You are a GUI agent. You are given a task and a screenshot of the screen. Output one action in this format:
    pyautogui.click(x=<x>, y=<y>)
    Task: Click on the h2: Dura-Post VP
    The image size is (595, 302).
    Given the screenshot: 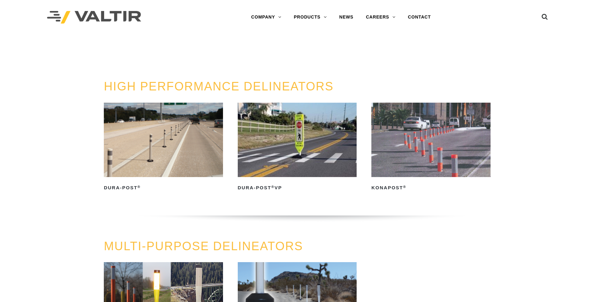 What is the action you would take?
    pyautogui.click(x=297, y=188)
    